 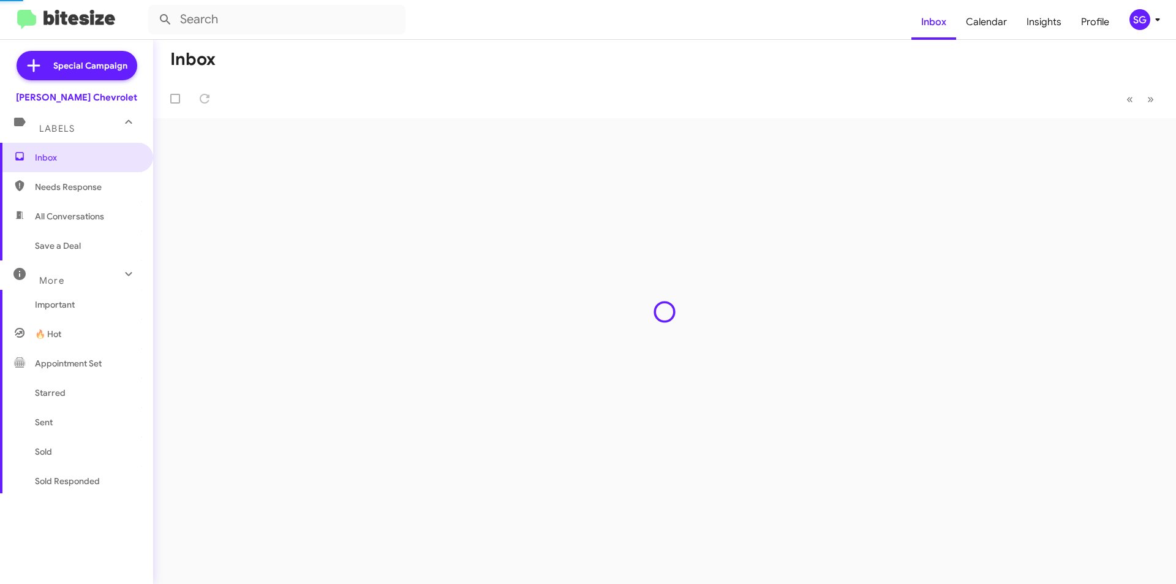 I want to click on button: Previous, so click(x=1129, y=99).